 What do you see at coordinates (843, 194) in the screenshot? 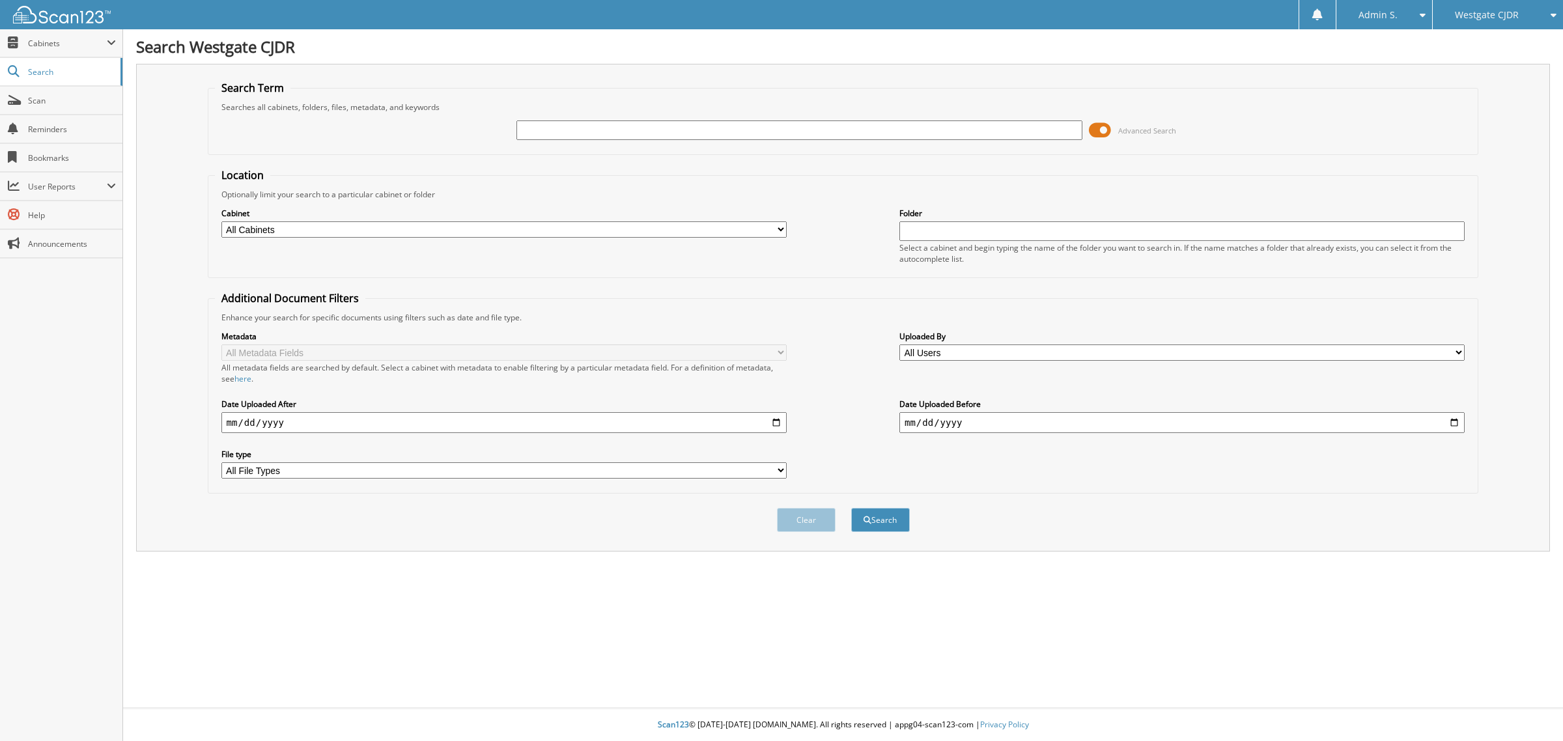
I see `div: Optionally limit your search to a particular cabinet or folder` at bounding box center [843, 194].